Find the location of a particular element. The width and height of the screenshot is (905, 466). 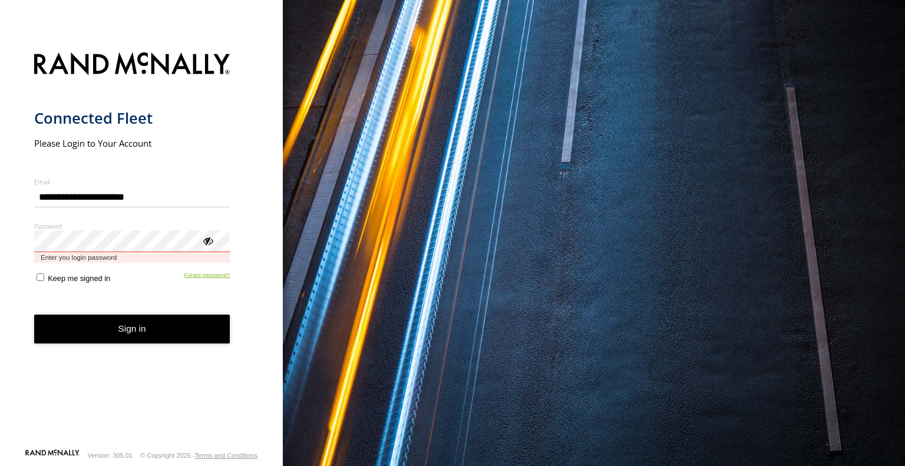

div: © Copyright 2025 - is located at coordinates (199, 456).